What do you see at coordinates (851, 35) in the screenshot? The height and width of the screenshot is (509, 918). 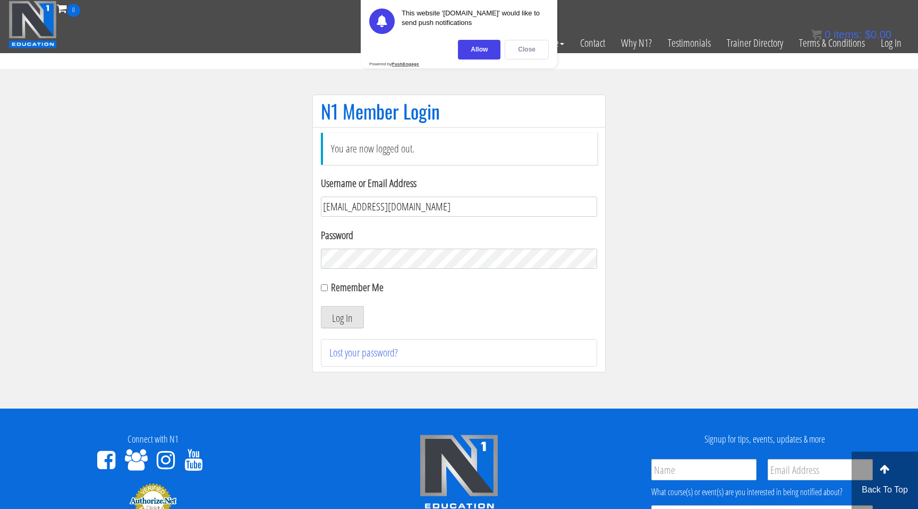 I see `a: 0 items: $0.00` at bounding box center [851, 35].